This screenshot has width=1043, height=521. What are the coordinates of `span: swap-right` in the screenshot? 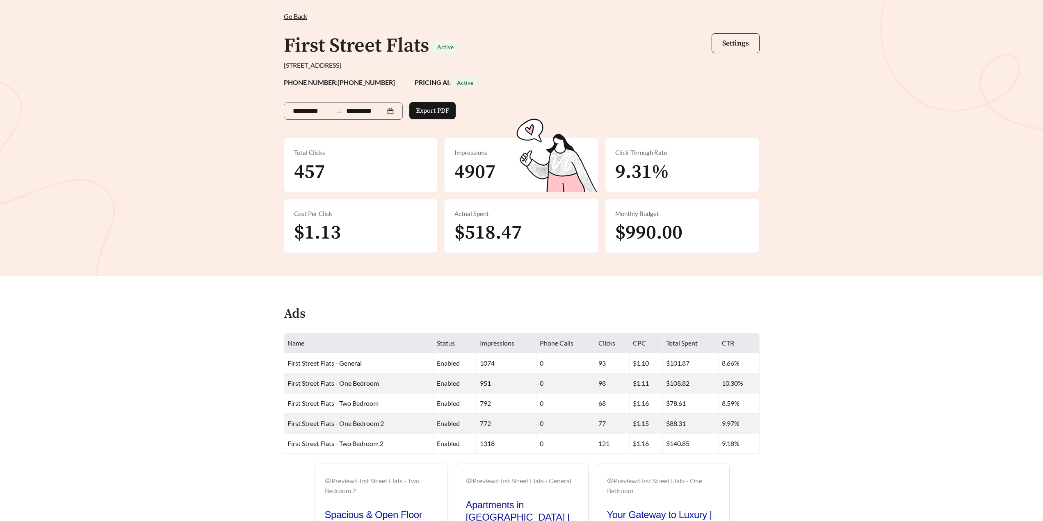 It's located at (339, 112).